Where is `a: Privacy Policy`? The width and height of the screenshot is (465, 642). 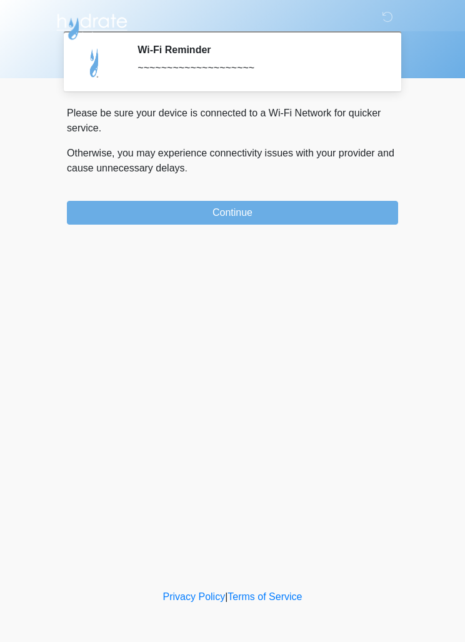 a: Privacy Policy is located at coordinates (194, 596).